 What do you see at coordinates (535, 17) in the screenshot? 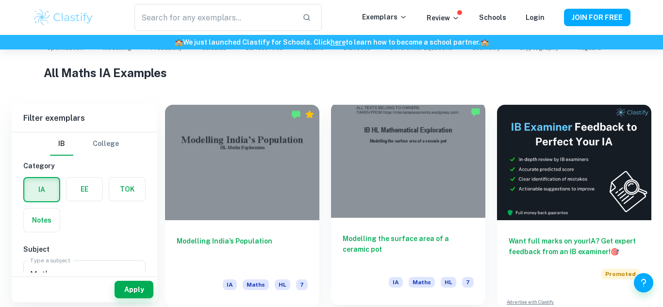
I see `a: Login` at bounding box center [535, 17].